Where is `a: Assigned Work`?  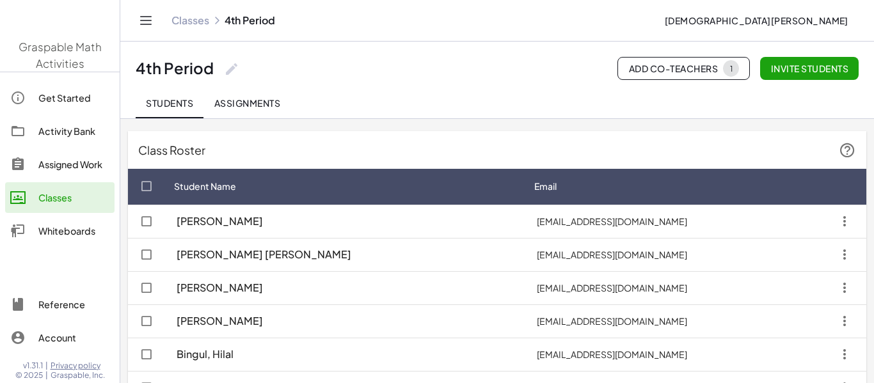 a: Assigned Work is located at coordinates (59, 164).